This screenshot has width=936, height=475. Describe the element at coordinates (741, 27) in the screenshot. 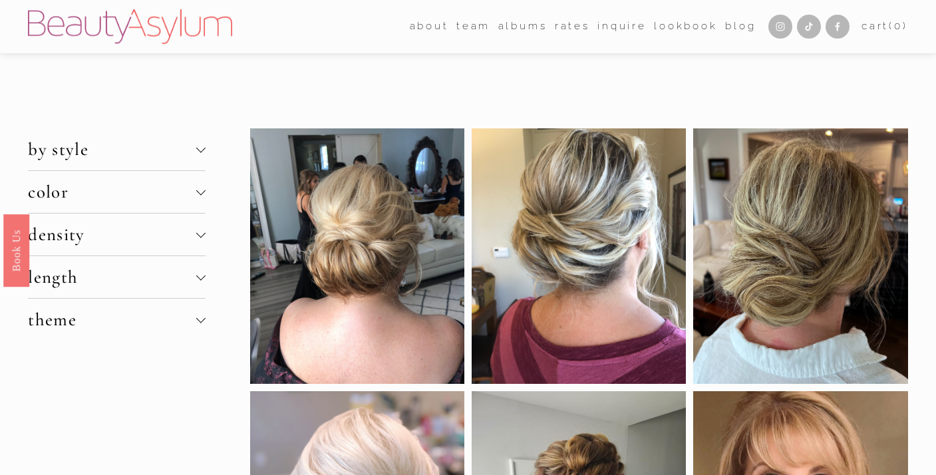

I see `a: Blog` at that location.